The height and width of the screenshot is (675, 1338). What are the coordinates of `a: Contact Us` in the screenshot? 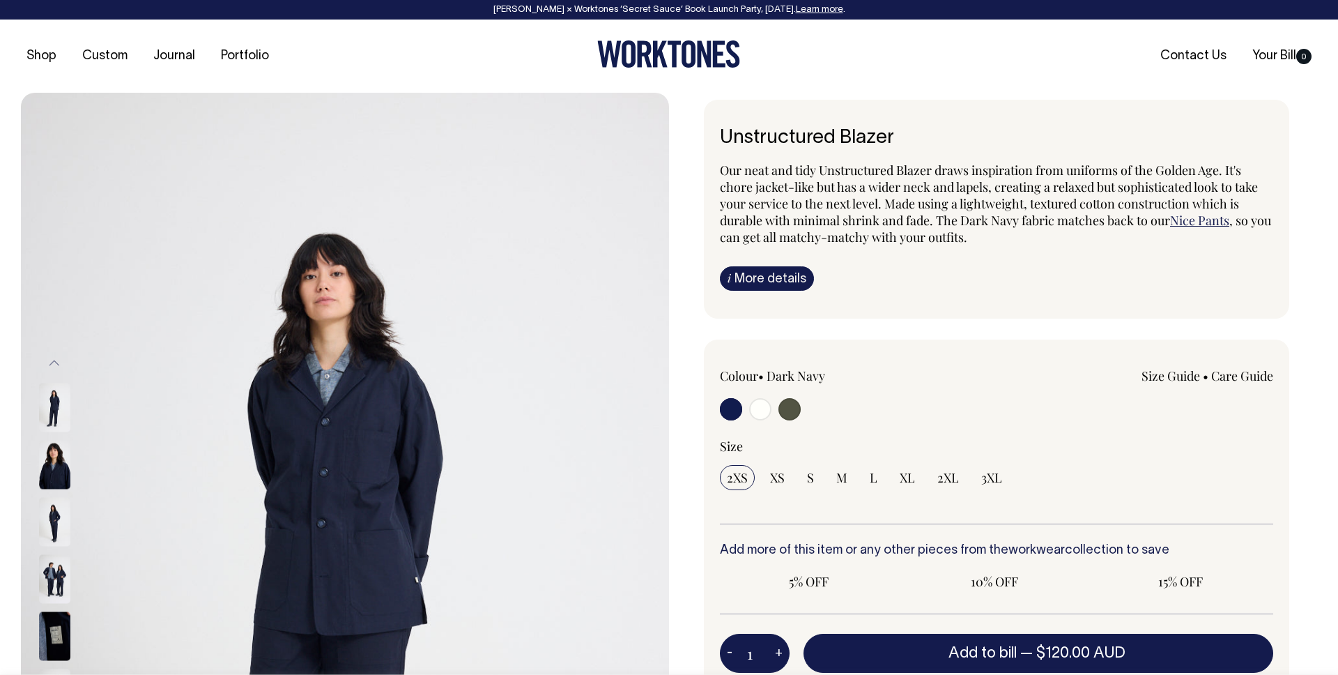 It's located at (1193, 56).